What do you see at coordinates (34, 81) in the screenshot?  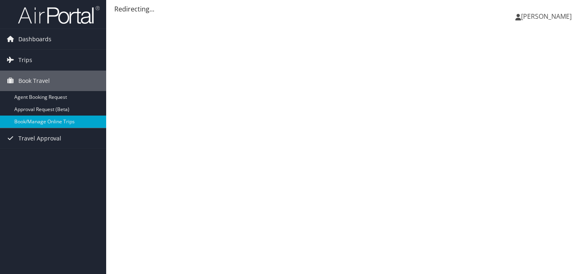 I see `span: Book Travel` at bounding box center [34, 81].